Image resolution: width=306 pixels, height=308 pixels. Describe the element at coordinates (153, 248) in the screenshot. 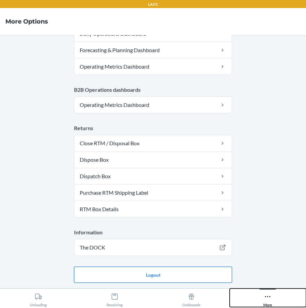

I see `a: The DOCK` at that location.